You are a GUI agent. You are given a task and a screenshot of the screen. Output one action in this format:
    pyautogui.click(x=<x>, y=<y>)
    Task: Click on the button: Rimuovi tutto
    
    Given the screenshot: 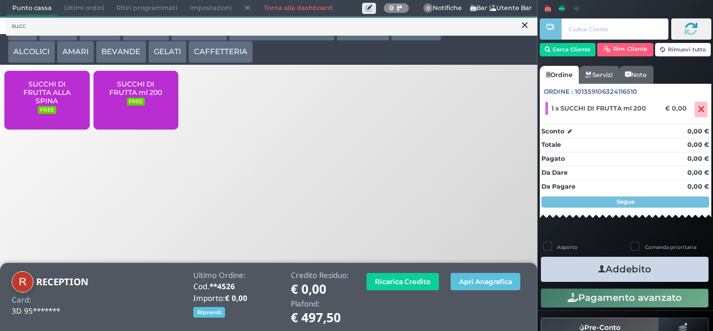 What is the action you would take?
    pyautogui.click(x=683, y=50)
    